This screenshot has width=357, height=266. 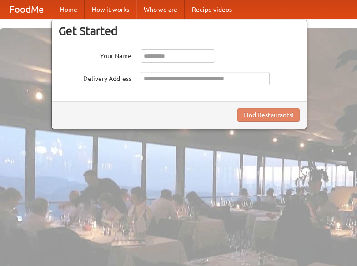 I want to click on a: FoodMe, so click(x=26, y=10).